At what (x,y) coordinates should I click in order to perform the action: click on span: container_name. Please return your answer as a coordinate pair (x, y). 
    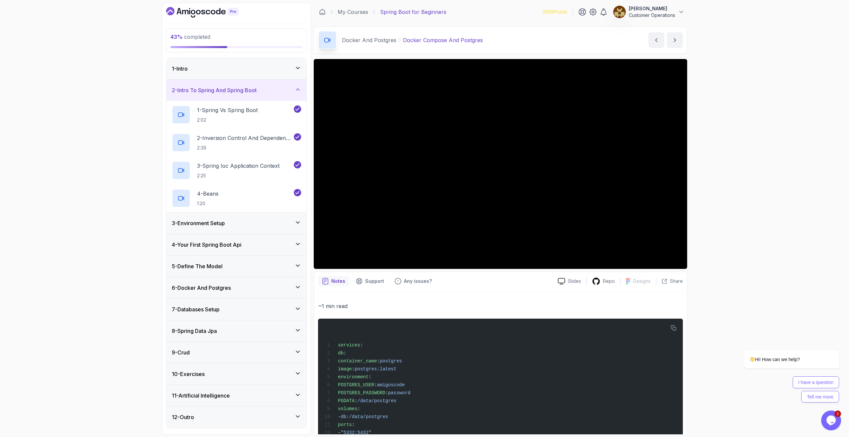
    Looking at the image, I should click on (357, 361).